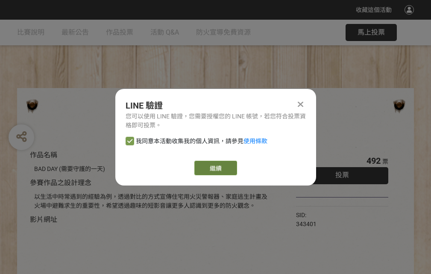 This screenshot has width=431, height=274. Describe the element at coordinates (385, 161) in the screenshot. I see `span: 票` at that location.